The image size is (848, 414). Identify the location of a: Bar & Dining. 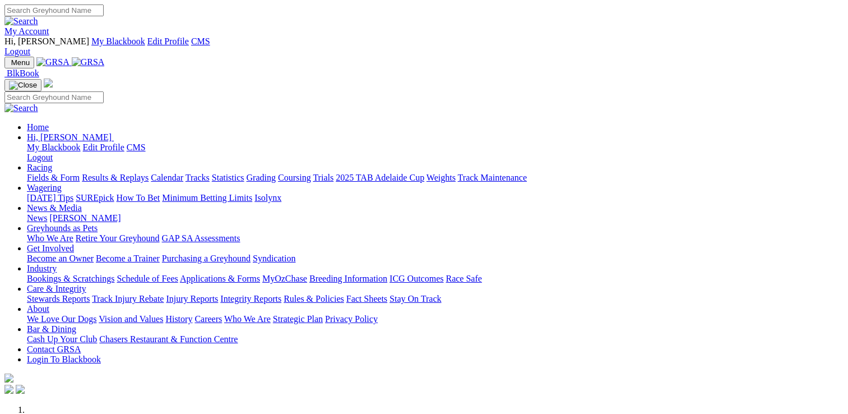
(52, 328).